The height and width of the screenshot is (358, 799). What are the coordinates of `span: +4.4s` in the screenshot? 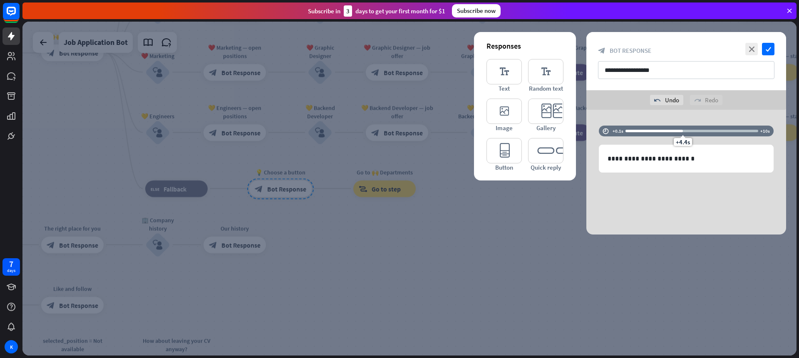 It's located at (683, 142).